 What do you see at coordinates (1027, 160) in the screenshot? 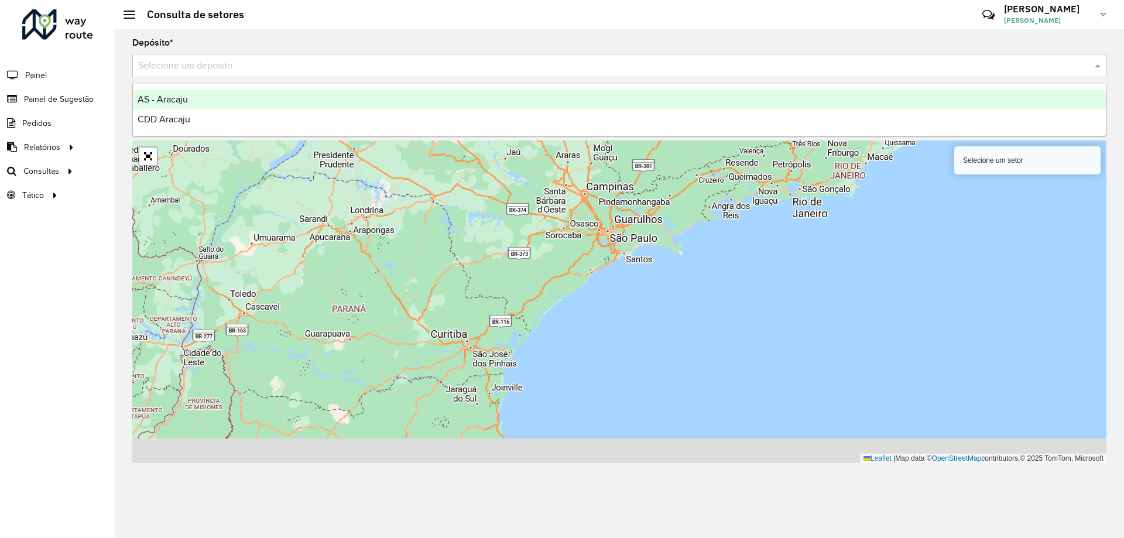
I see `div: Selecione um setor` at bounding box center [1027, 160].